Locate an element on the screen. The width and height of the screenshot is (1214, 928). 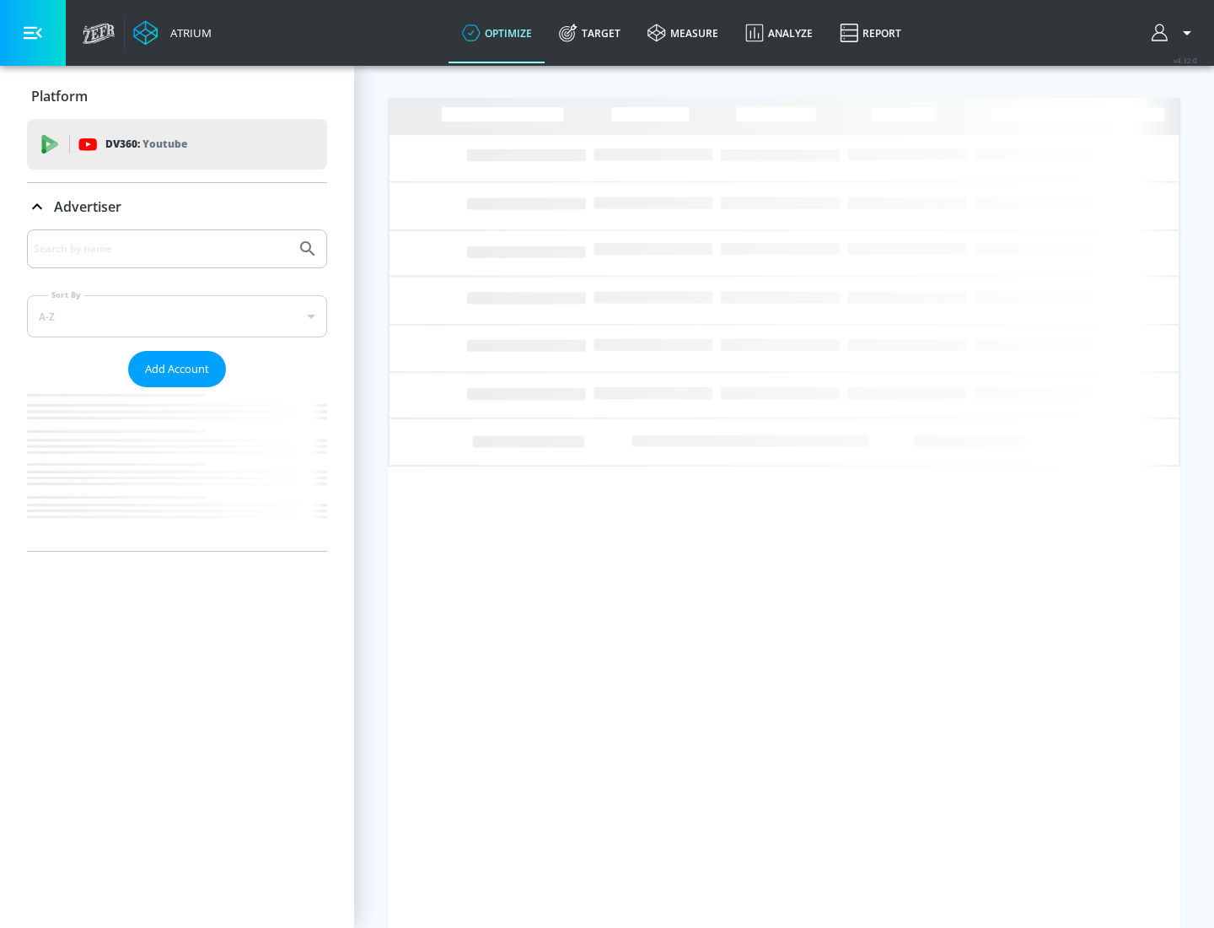
p: DV360: is located at coordinates (146, 144).